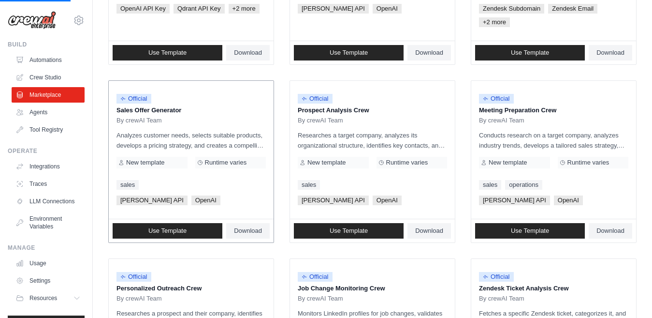  Describe the element at coordinates (48, 184) in the screenshot. I see `a: Traces` at that location.